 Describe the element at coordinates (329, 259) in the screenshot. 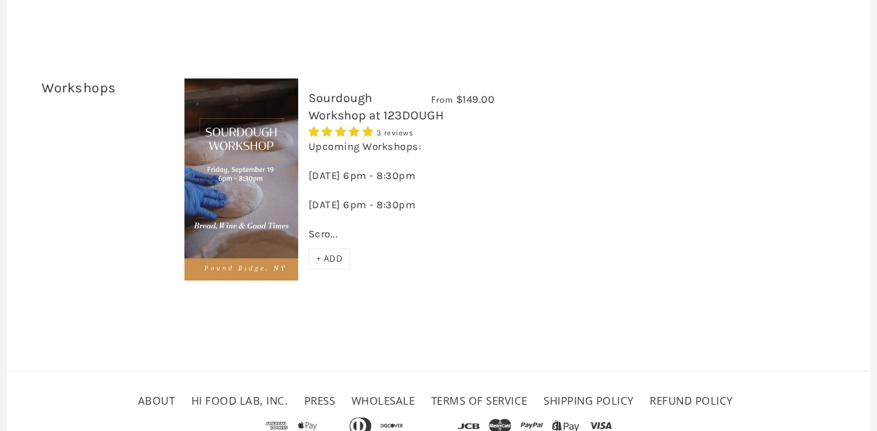

I see `div: + ADD` at that location.